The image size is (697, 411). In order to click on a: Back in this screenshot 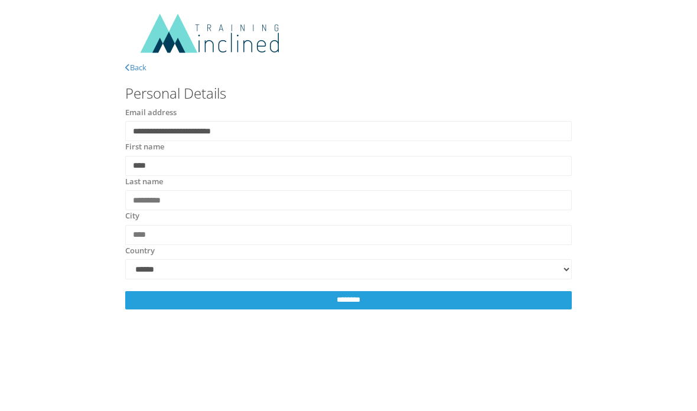, I will do `click(136, 67)`.